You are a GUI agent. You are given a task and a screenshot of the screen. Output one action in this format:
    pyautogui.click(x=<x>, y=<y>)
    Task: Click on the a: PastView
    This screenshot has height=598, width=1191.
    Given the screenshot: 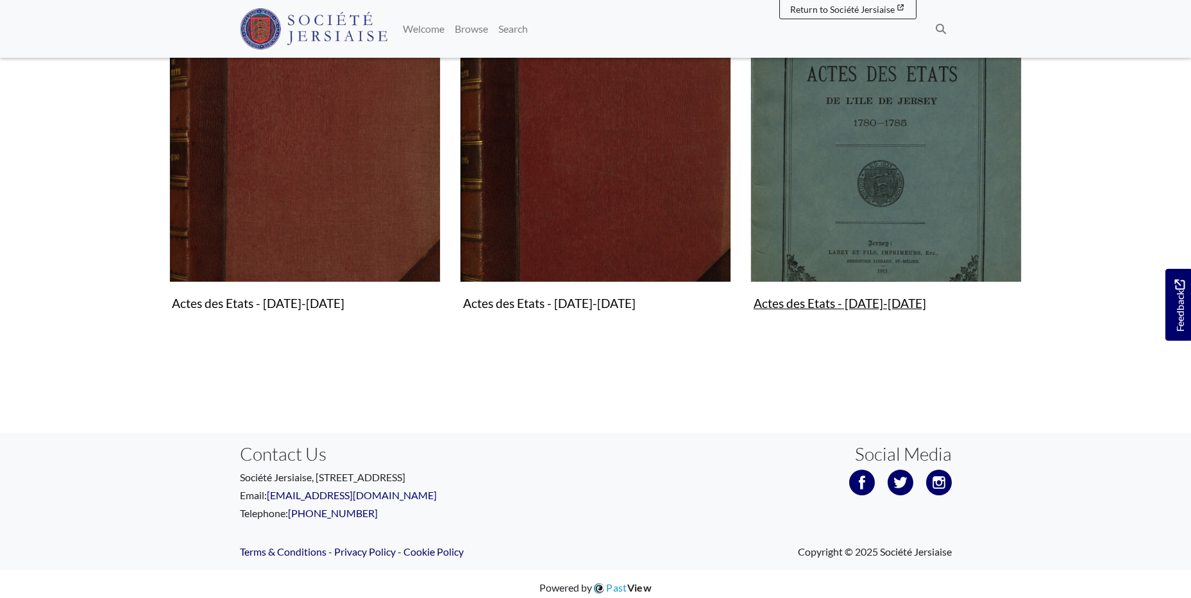 What is the action you would take?
    pyautogui.click(x=622, y=587)
    